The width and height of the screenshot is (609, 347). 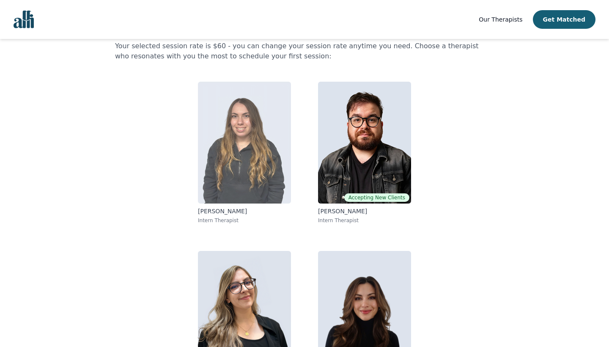 I want to click on a: Get Matched, so click(x=564, y=19).